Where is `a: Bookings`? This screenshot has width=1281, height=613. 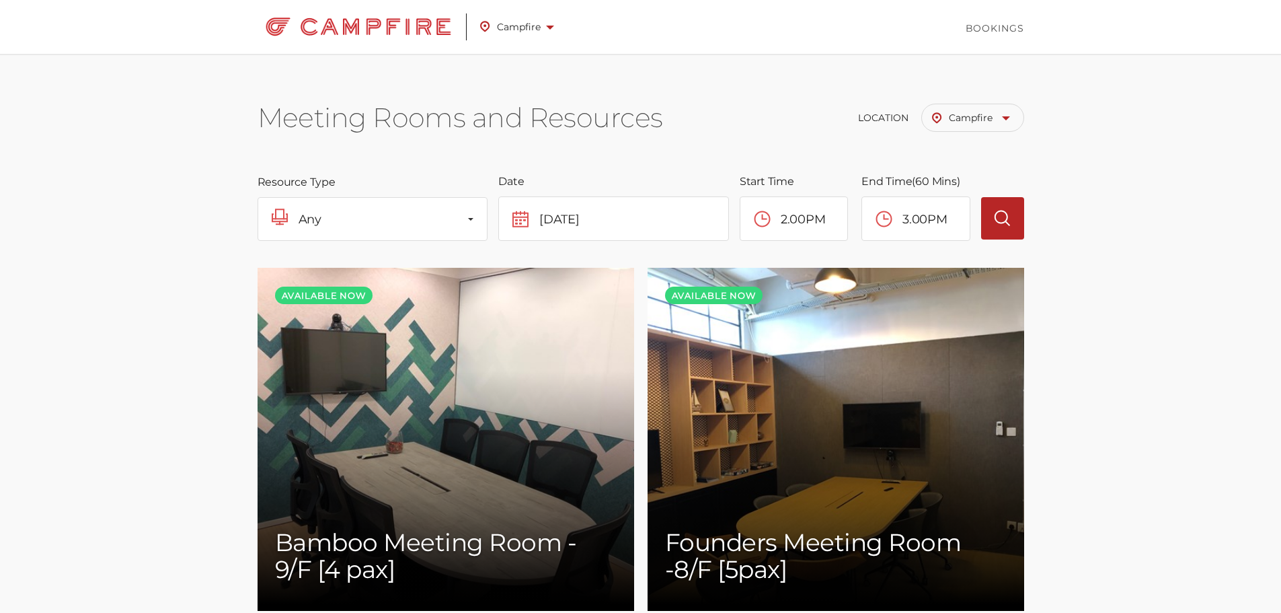 a: Bookings is located at coordinates (994, 28).